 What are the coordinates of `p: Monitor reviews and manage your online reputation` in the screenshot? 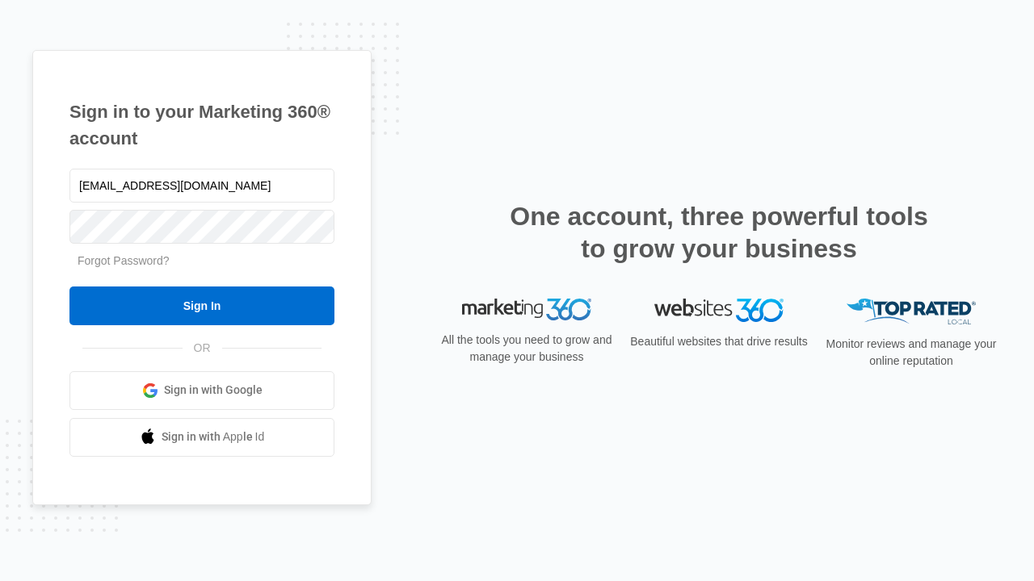 It's located at (911, 353).